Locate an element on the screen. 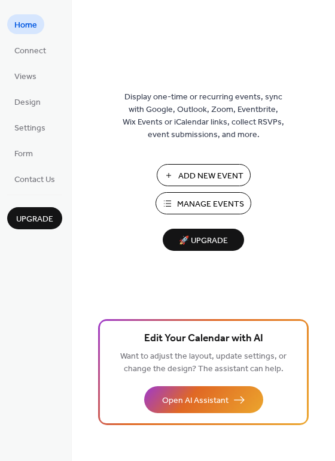 Image resolution: width=335 pixels, height=461 pixels. span: Display one-time or recurring events, sync with Google, Outlook, Zoom, Eventbrite, Wix Events or ... is located at coordinates (204, 116).